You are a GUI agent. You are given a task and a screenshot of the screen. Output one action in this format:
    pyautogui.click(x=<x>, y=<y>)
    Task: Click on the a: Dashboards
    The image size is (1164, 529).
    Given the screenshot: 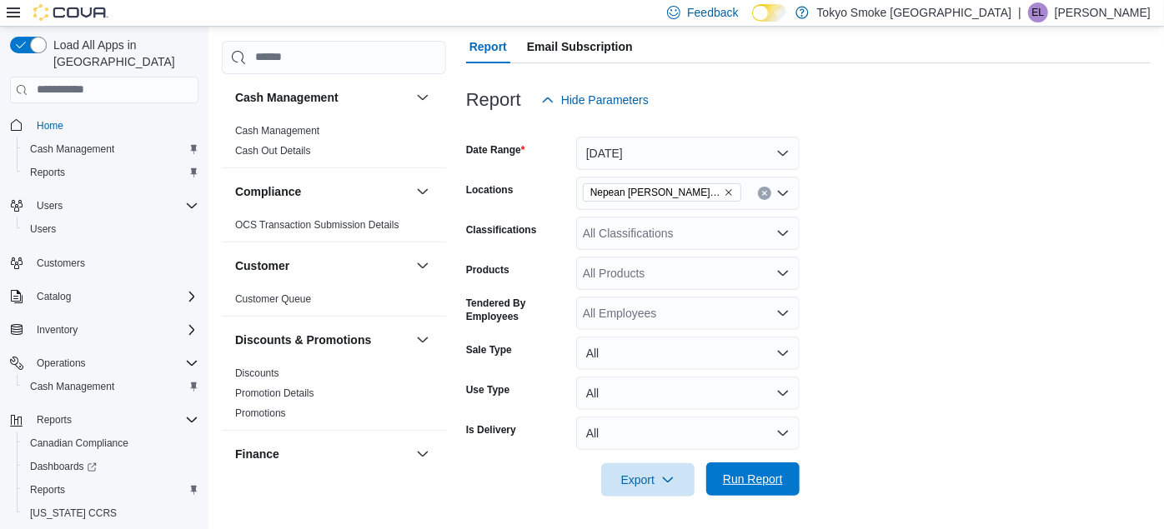 What is the action you would take?
    pyautogui.click(x=111, y=467)
    